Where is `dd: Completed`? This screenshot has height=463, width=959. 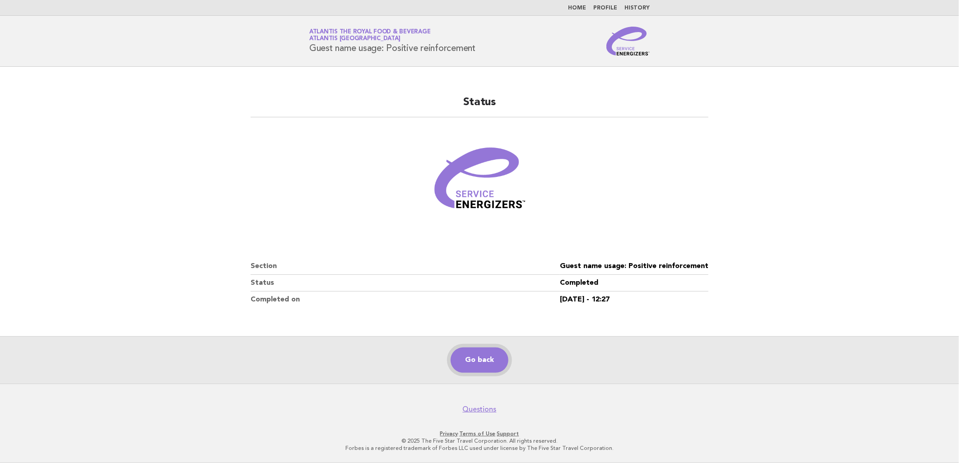 dd: Completed is located at coordinates (634, 283).